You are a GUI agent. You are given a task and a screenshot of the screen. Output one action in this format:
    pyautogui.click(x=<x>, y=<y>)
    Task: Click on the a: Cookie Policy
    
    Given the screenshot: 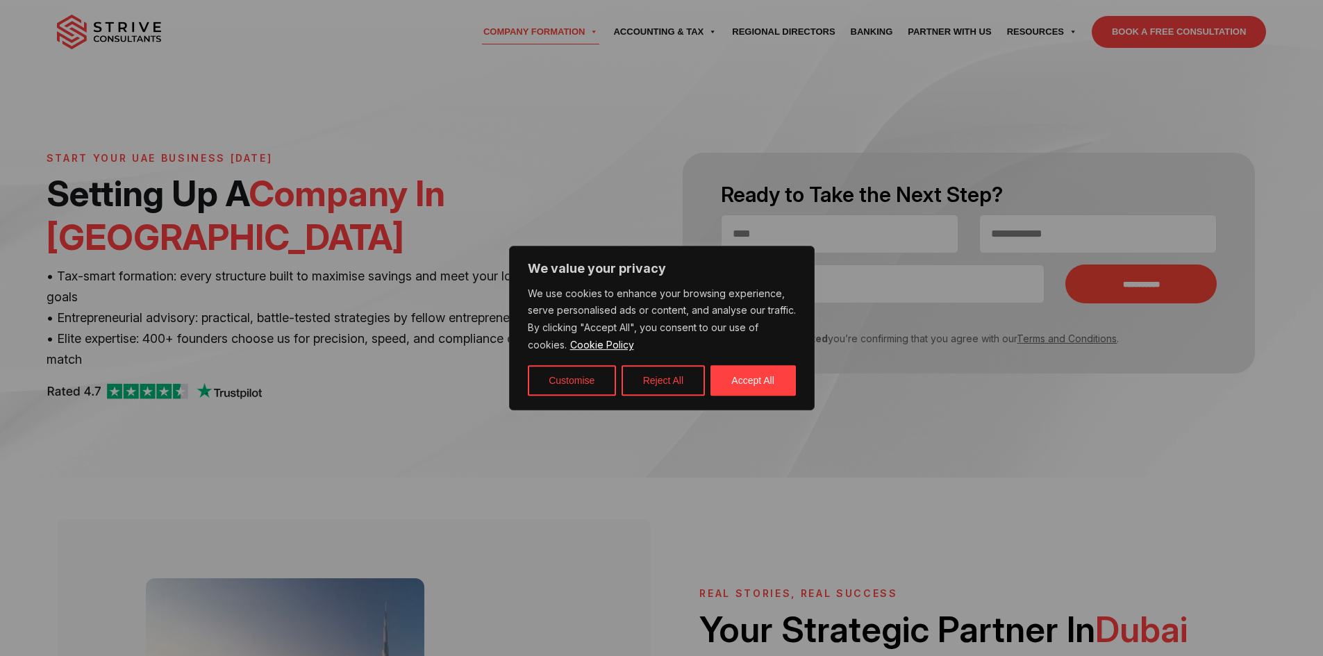 What is the action you would take?
    pyautogui.click(x=602, y=344)
    